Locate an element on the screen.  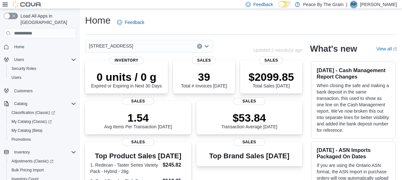
p: Updated 2 minute(s) ago is located at coordinates (277, 50).